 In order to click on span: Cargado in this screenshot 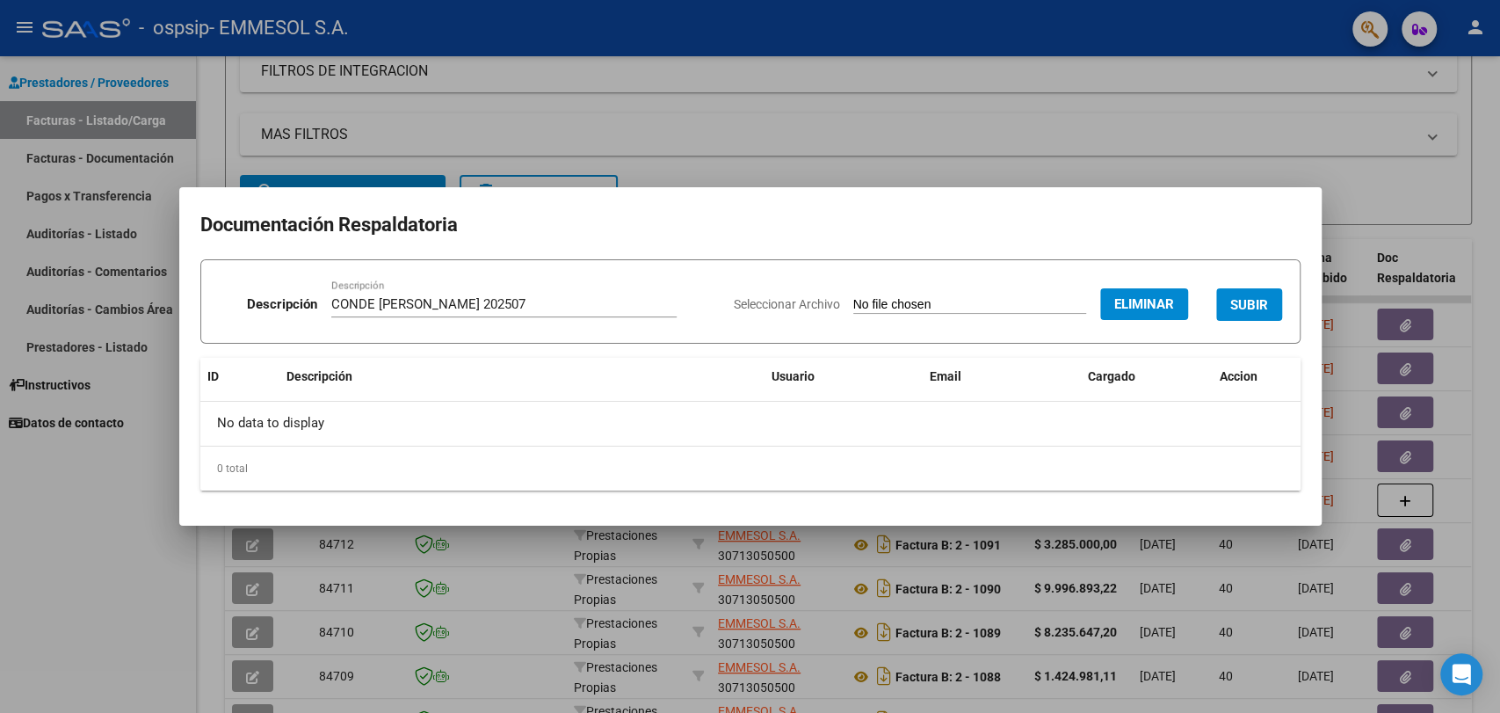, I will do `click(1112, 376)`.